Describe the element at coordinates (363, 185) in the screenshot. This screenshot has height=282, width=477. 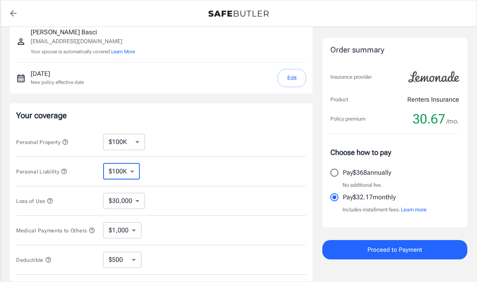
I see `p: No additional fee.` at that location.